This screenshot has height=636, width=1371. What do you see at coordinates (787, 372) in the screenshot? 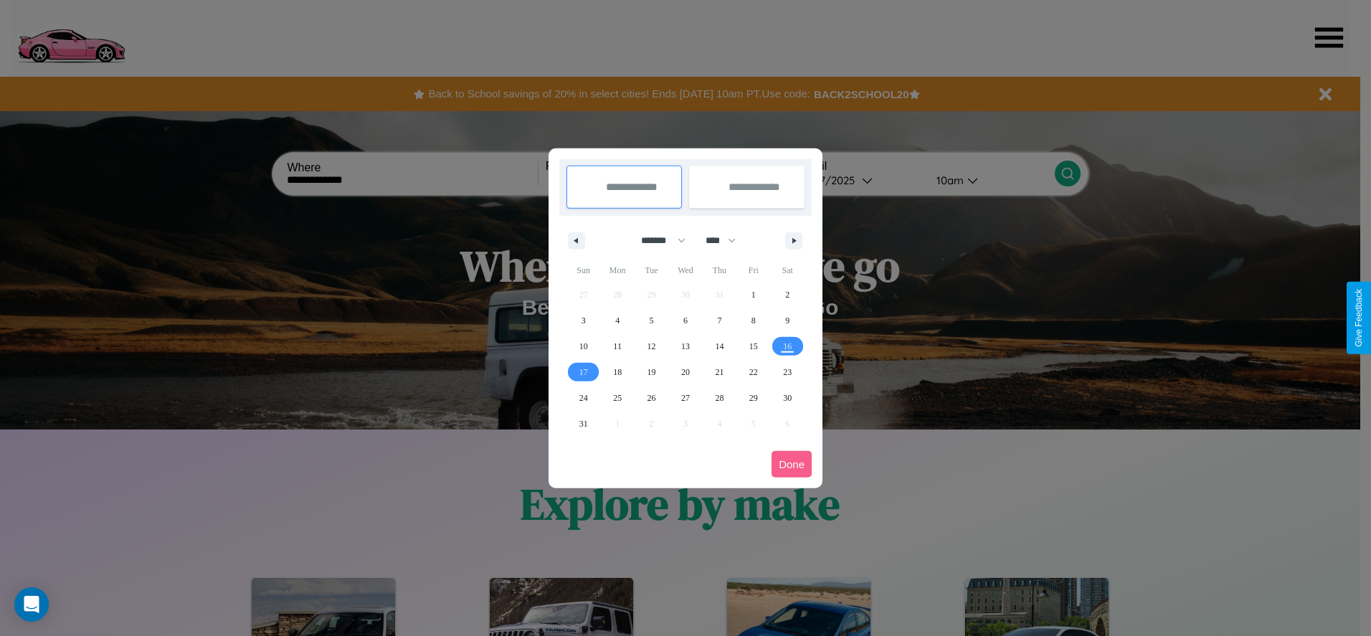
I see `span: 23` at bounding box center [787, 372].